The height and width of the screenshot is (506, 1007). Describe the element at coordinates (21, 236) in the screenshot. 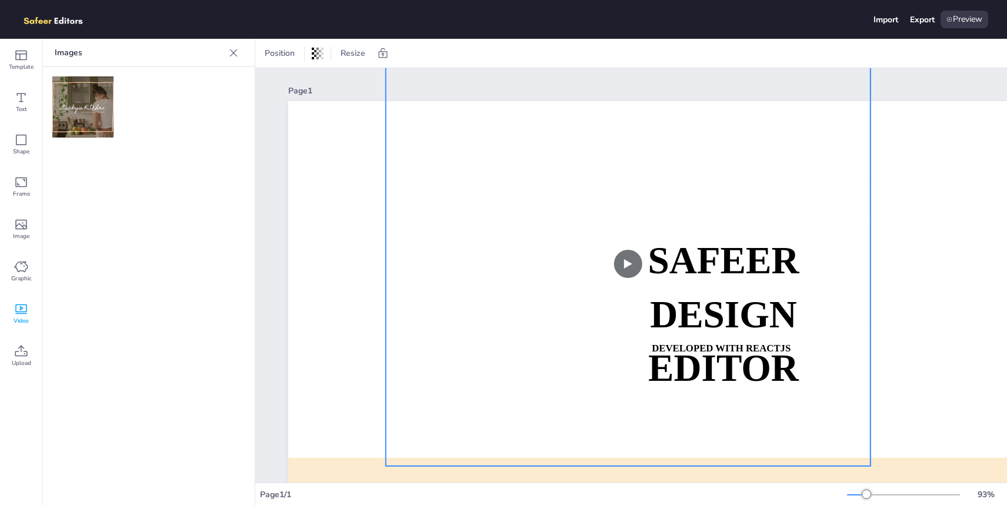

I see `span: Image` at that location.